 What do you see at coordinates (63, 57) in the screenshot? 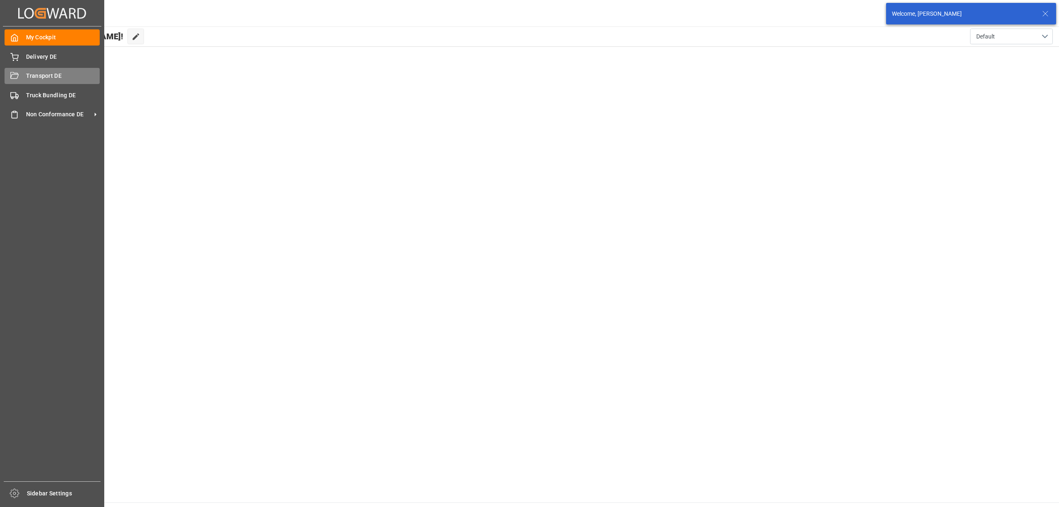
I see `span: Delivery DE` at bounding box center [63, 57].